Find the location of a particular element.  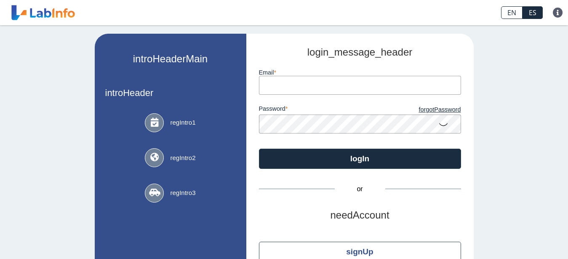

h2: login_message_header is located at coordinates (360, 52).